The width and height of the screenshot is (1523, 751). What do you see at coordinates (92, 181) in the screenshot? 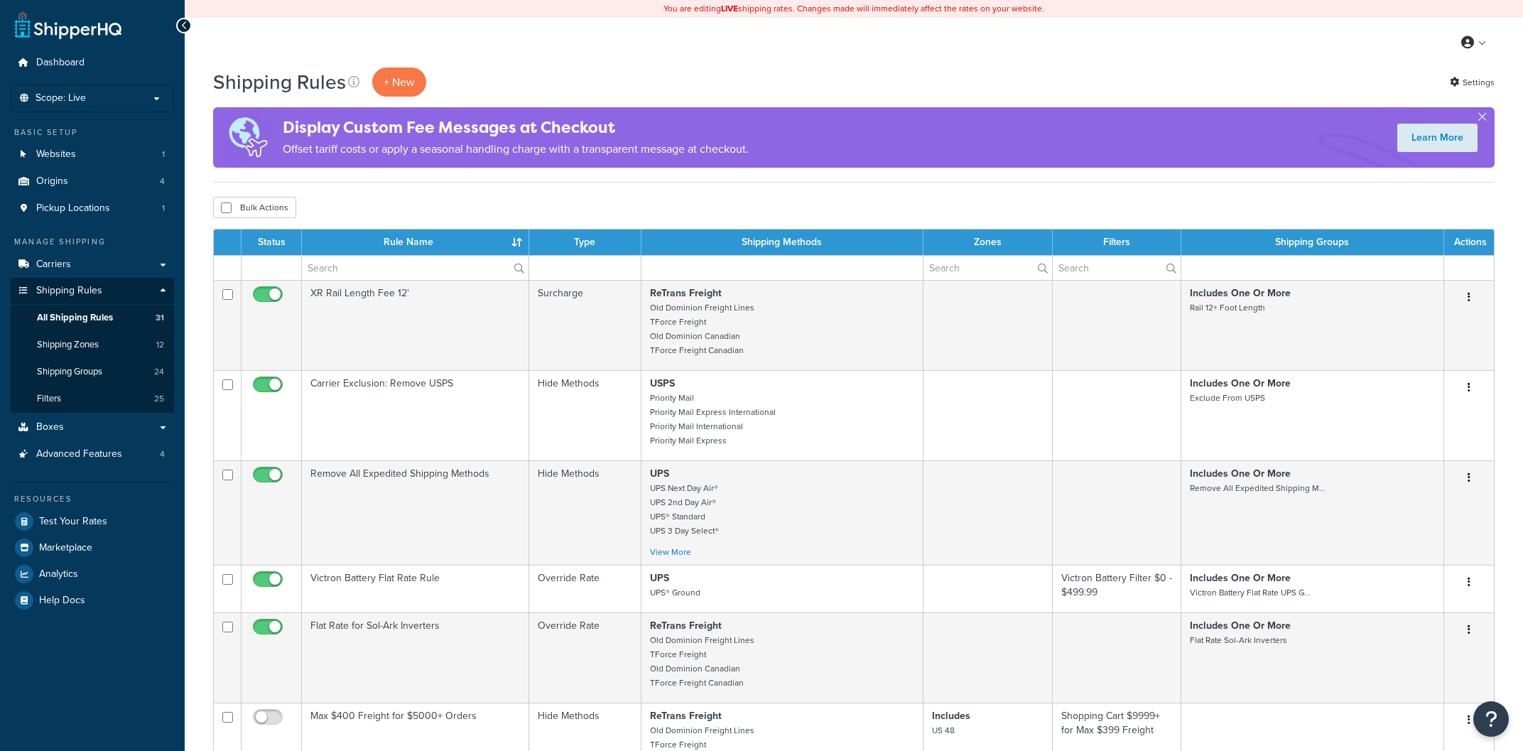
I see `li: Origins` at bounding box center [92, 181].